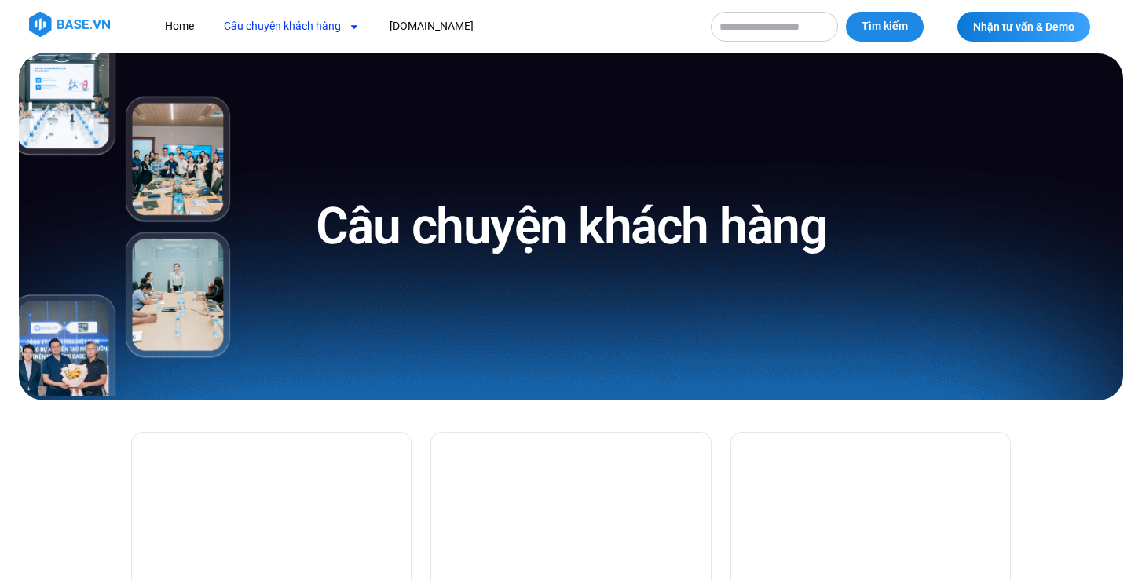 Image resolution: width=1142 pixels, height=581 pixels. Describe the element at coordinates (291, 26) in the screenshot. I see `a: Câu chuyện khách hàng` at that location.